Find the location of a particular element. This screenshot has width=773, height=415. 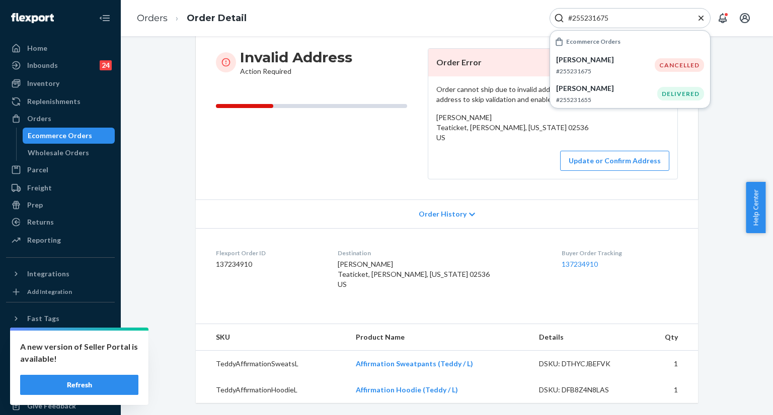

div: Give Feedback is located at coordinates (51, 406).